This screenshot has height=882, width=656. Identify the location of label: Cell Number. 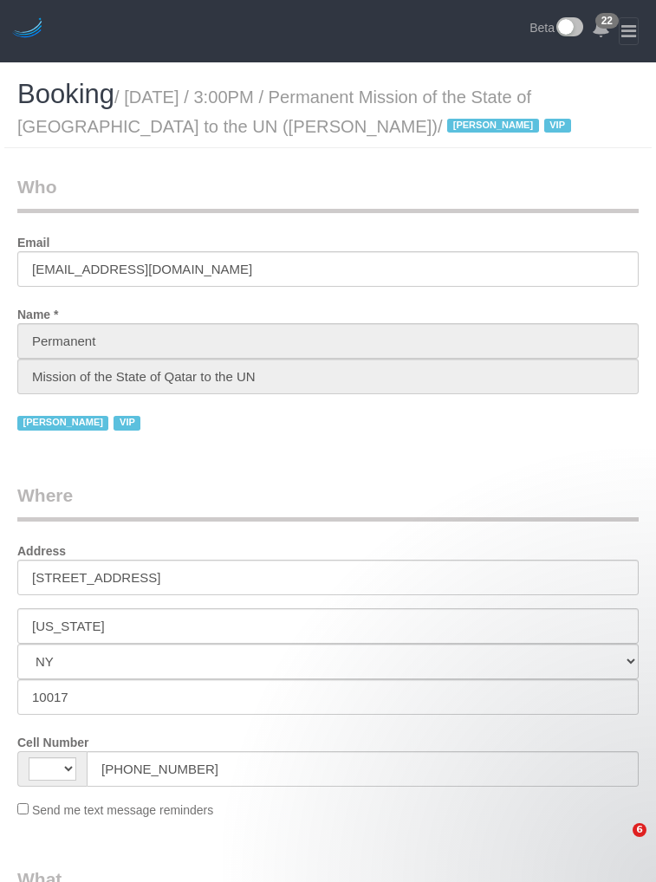
(53, 739).